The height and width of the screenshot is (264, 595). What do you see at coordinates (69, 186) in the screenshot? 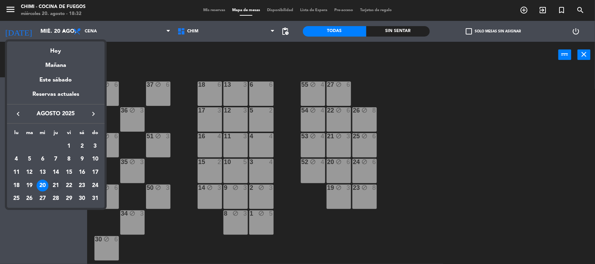
I see `div: 22` at bounding box center [69, 186].